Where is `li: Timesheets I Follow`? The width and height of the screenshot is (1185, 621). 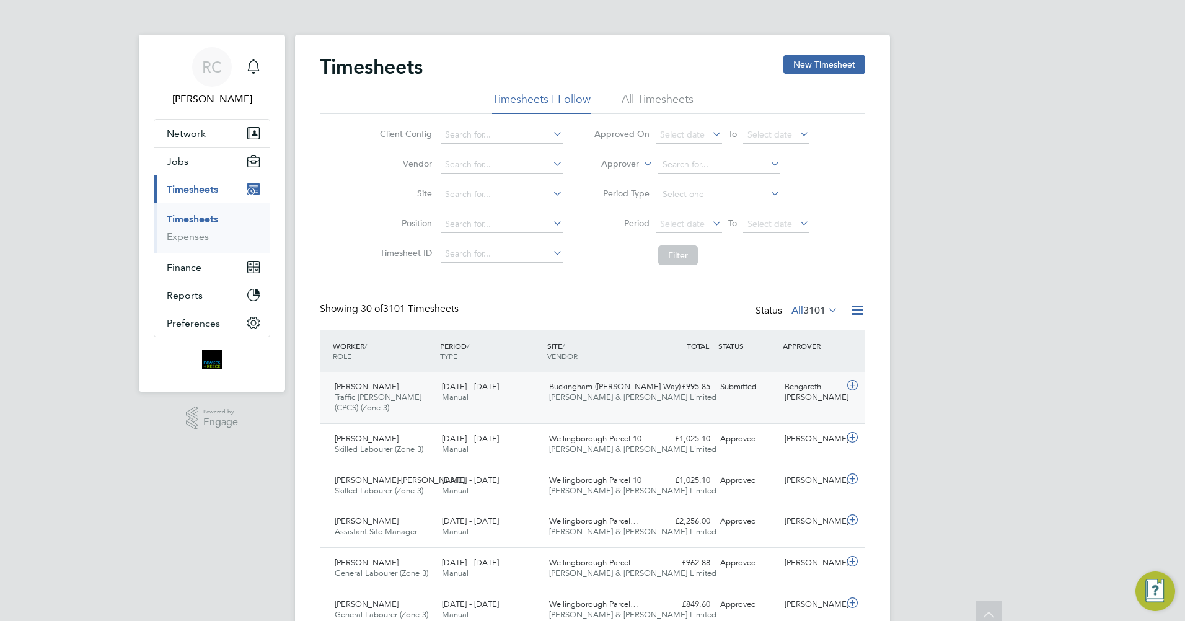 li: Timesheets I Follow is located at coordinates (541, 103).